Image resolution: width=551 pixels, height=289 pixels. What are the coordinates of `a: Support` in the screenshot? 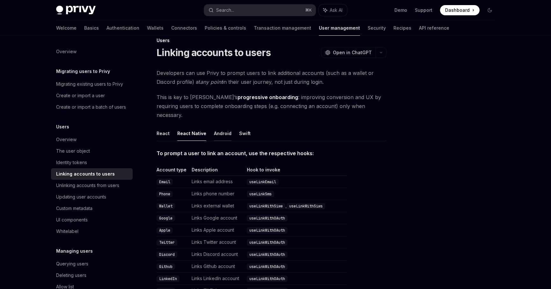 It's located at (424, 10).